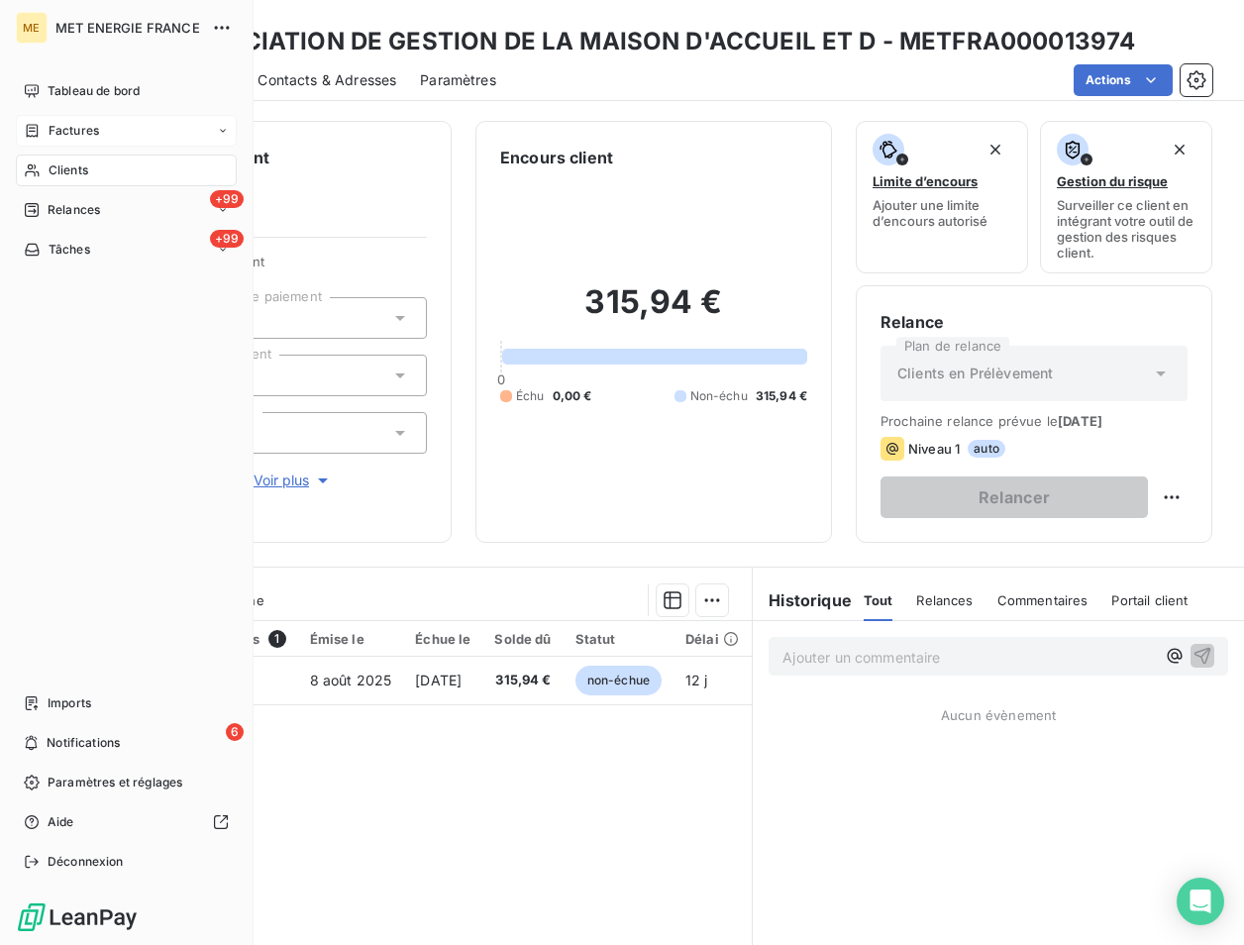  I want to click on h6: Relance, so click(1034, 322).